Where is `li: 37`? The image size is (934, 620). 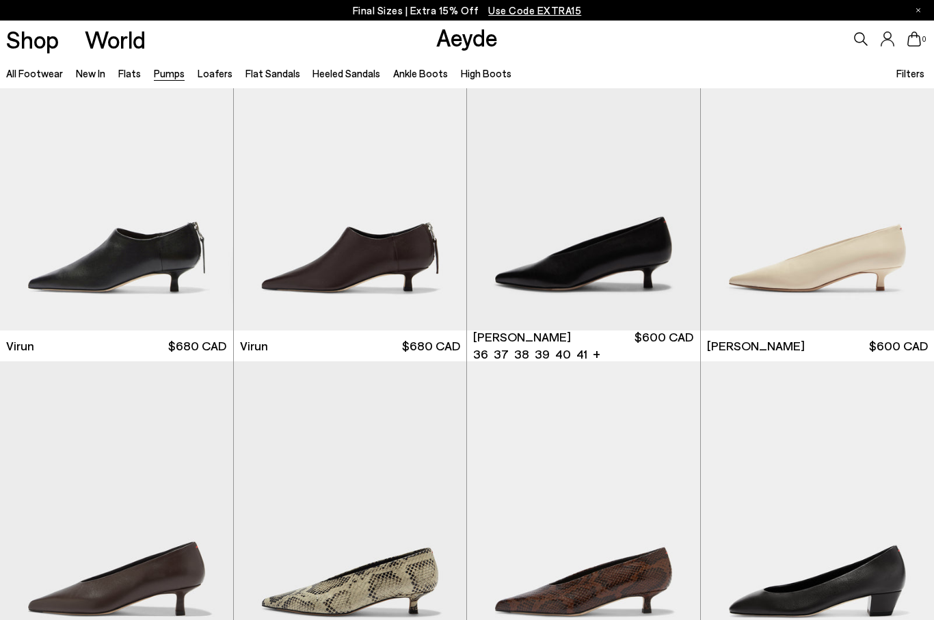
li: 37 is located at coordinates (501, 354).